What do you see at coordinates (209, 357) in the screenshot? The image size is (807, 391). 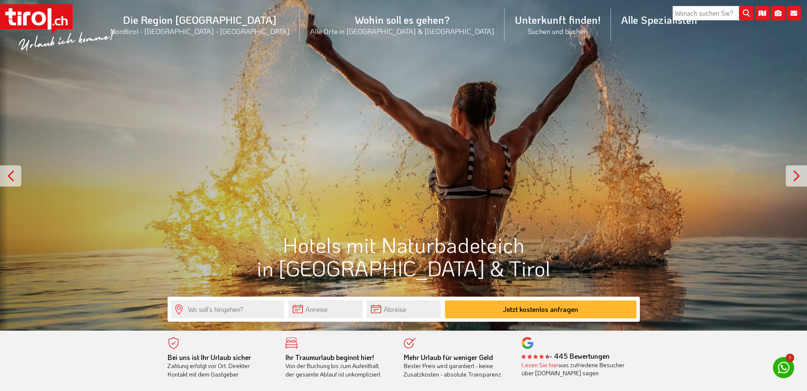 I see `b: Bei uns ist Ihr Urlaub sicher` at bounding box center [209, 357].